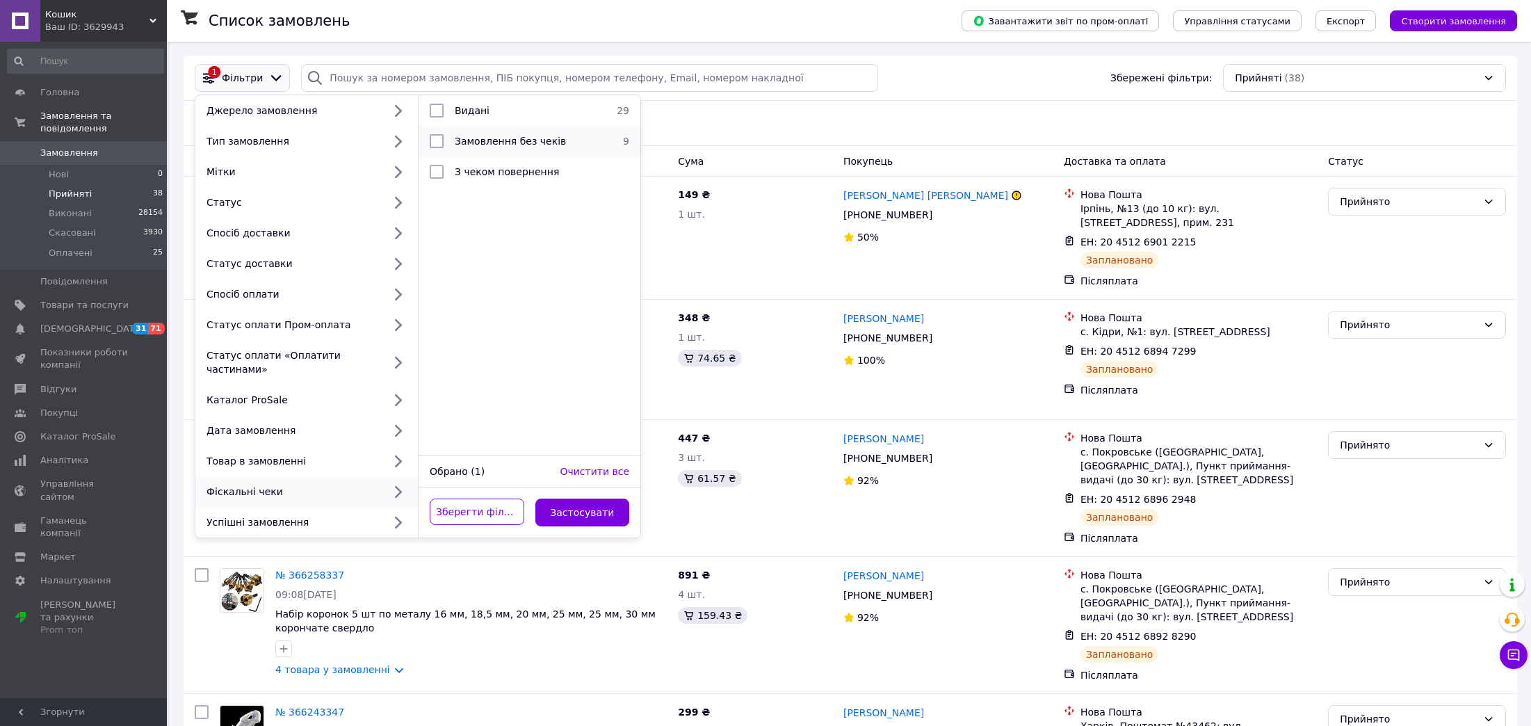 This screenshot has width=1531, height=726. I want to click on div: Тип замовлення, so click(292, 141).